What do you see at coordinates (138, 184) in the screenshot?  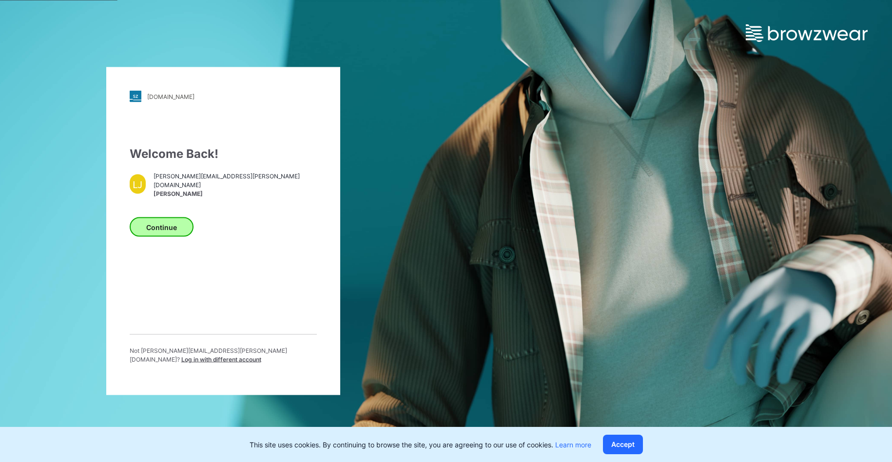 I see `div: LJ` at bounding box center [138, 184].